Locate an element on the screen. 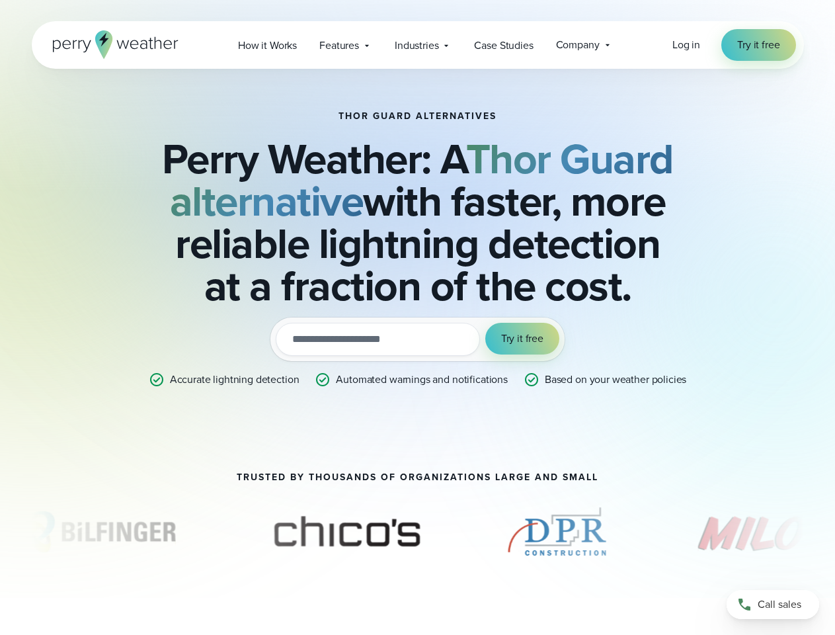  span: Log in is located at coordinates (686, 44).